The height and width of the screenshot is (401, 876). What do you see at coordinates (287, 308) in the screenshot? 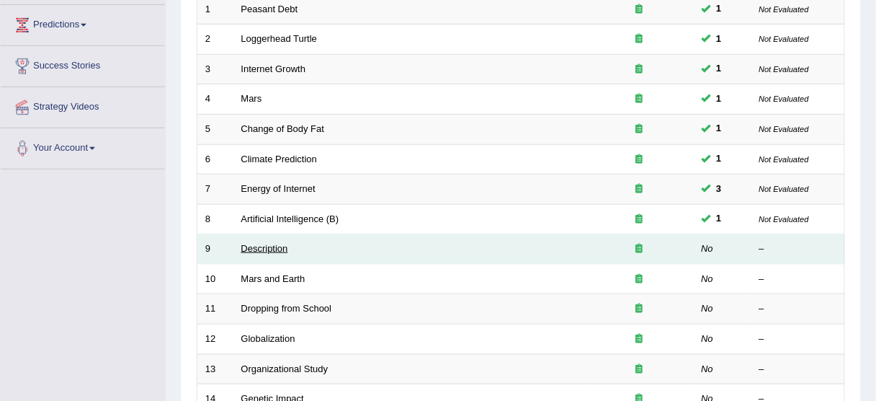
I see `a: Dropping from School` at bounding box center [287, 308].